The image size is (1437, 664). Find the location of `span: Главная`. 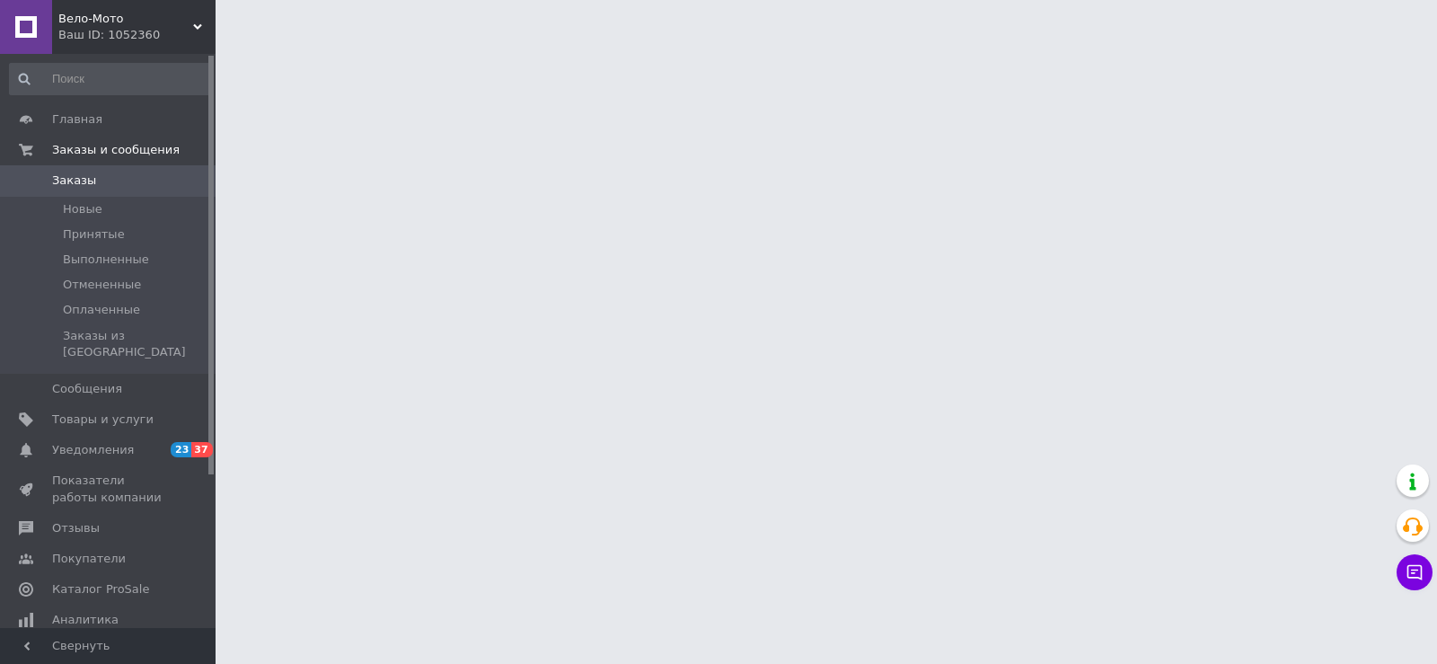

span: Главная is located at coordinates (77, 119).